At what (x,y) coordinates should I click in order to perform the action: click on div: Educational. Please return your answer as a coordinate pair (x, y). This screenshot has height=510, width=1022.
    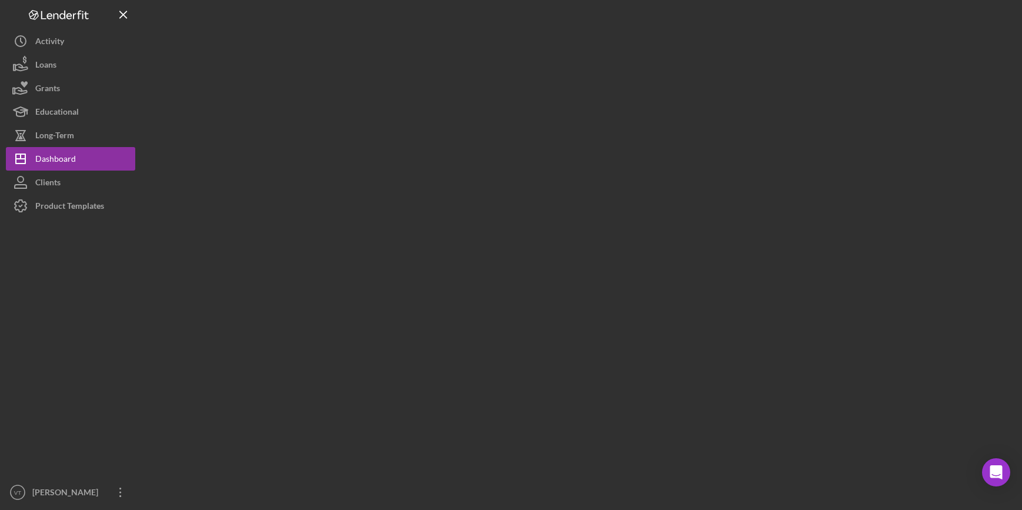
    Looking at the image, I should click on (57, 113).